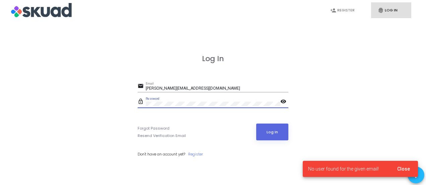 This screenshot has width=426, height=185. What do you see at coordinates (333, 10) in the screenshot?
I see `i: person_add` at bounding box center [333, 10].